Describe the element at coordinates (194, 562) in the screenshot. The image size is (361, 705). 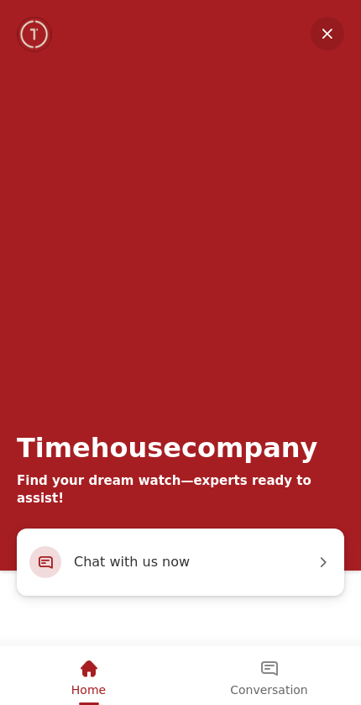
I see `span: Chat with us now` at that location.